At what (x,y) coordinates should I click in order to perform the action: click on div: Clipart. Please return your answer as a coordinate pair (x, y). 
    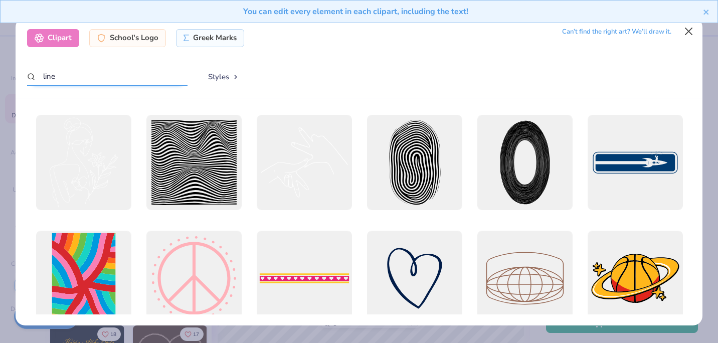
    Looking at the image, I should click on (53, 38).